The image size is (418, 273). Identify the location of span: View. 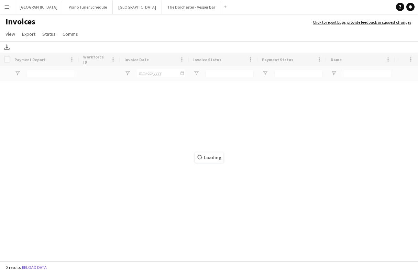
(10, 34).